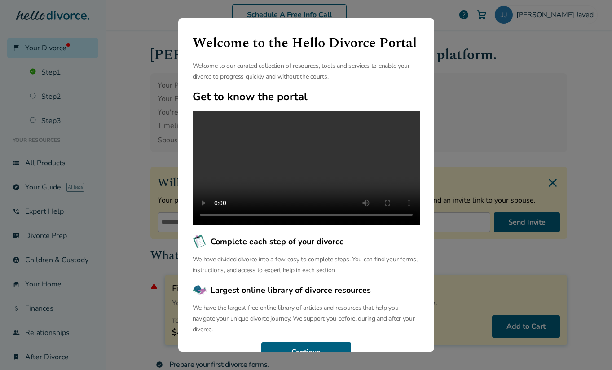 Image resolution: width=612 pixels, height=370 pixels. What do you see at coordinates (200, 241) in the screenshot?
I see `img: Complete each step of your divorce` at bounding box center [200, 241].